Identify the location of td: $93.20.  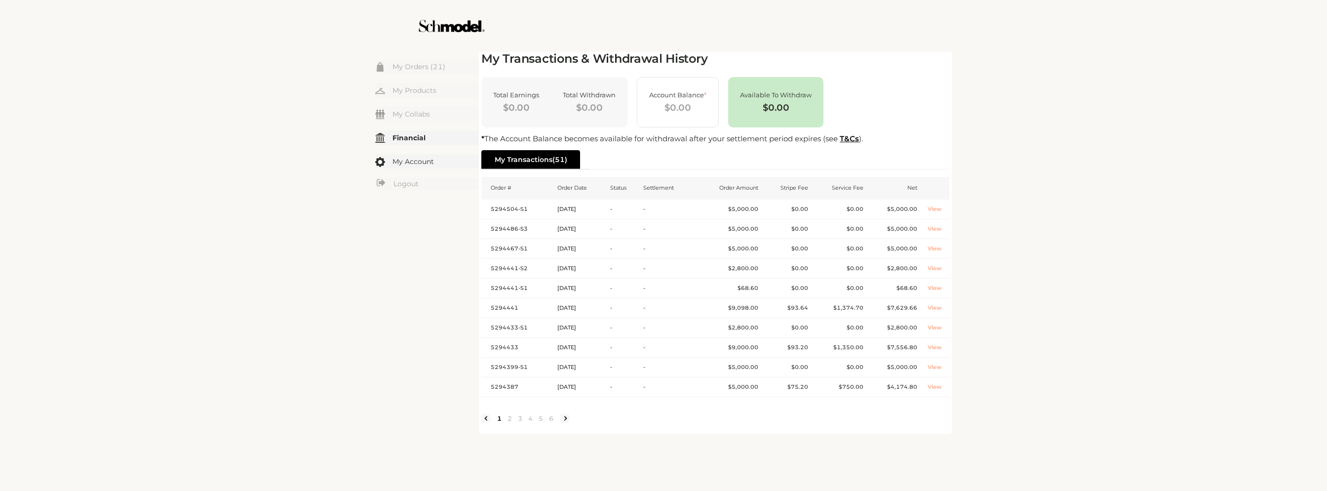
(786, 347).